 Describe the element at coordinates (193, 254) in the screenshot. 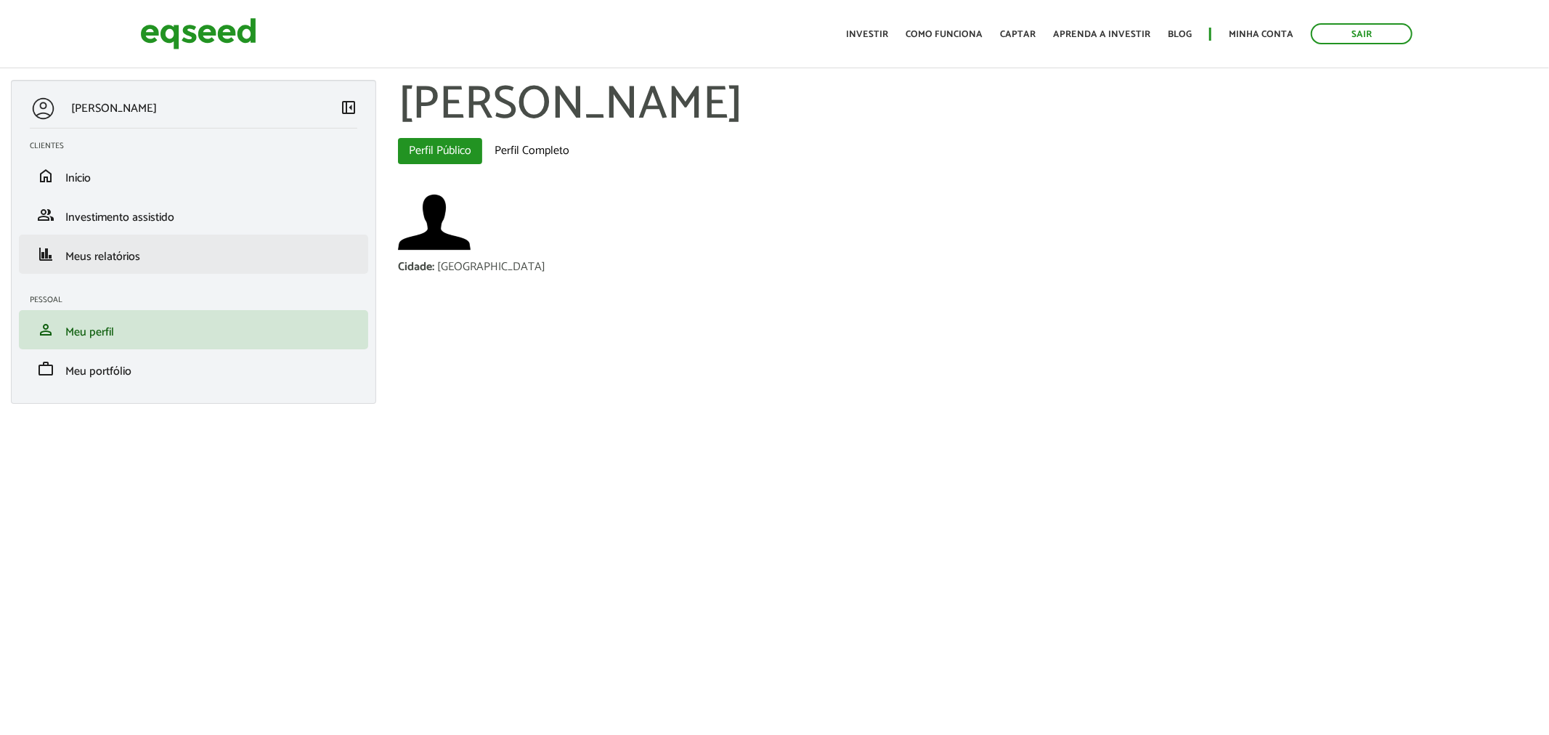

I see `li: Meus relatórios` at that location.